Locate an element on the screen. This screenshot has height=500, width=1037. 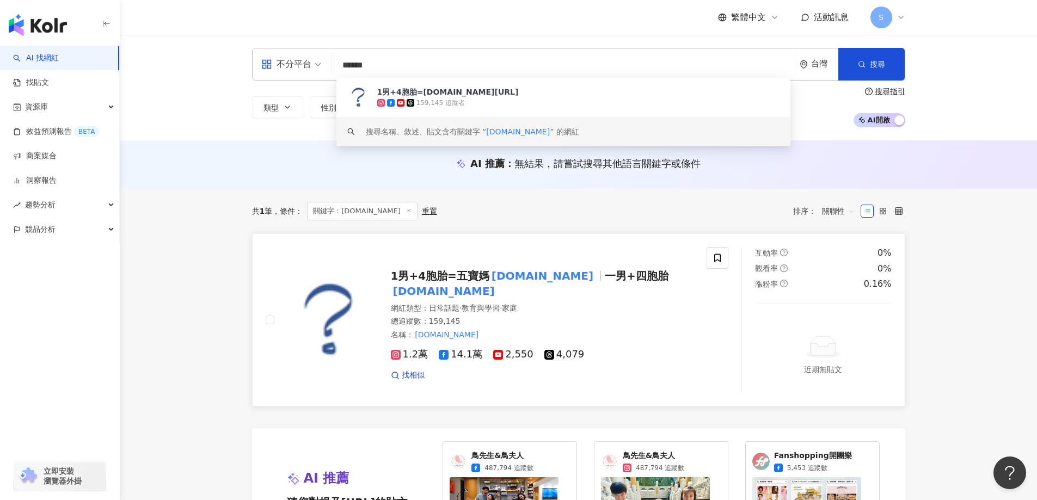
img: logo is located at coordinates (38, 25).